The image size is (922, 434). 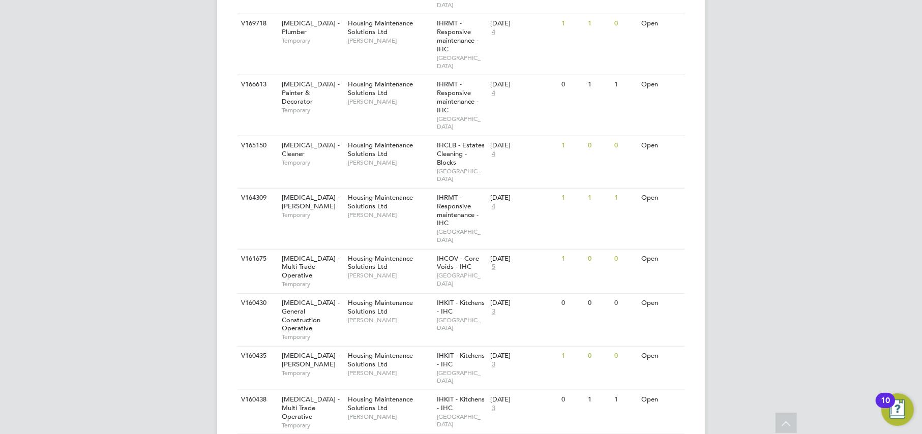 What do you see at coordinates (898, 410) in the screenshot?
I see `button: Open Resource Center, 10 new notifications` at bounding box center [898, 410].